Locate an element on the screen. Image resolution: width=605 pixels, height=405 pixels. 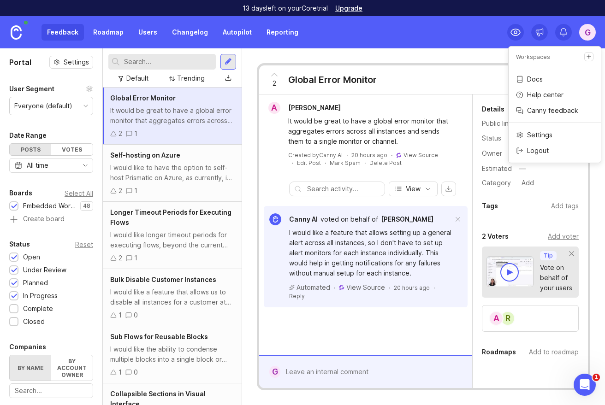
div: Date Range is located at coordinates (28, 135).